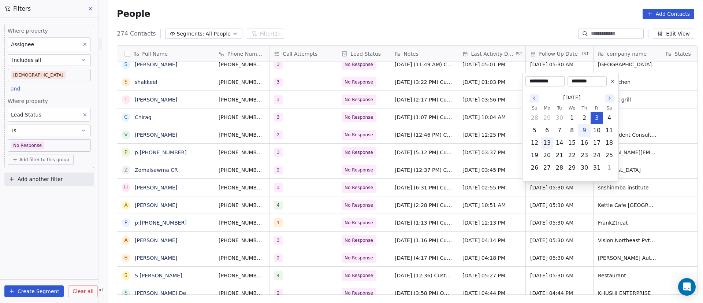  I want to click on button: Friday, October 31st, 2025, so click(597, 168).